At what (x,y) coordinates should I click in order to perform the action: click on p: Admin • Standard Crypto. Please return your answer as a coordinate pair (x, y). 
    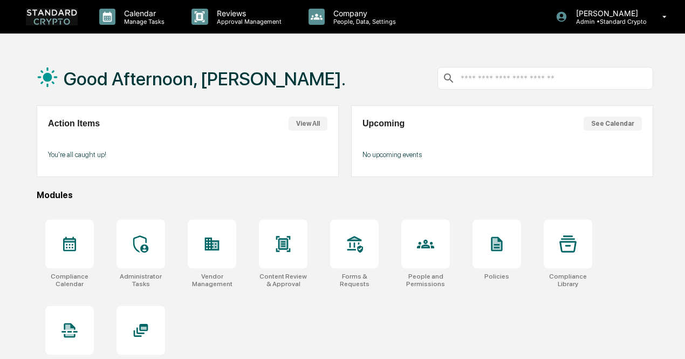
    Looking at the image, I should click on (607, 22).